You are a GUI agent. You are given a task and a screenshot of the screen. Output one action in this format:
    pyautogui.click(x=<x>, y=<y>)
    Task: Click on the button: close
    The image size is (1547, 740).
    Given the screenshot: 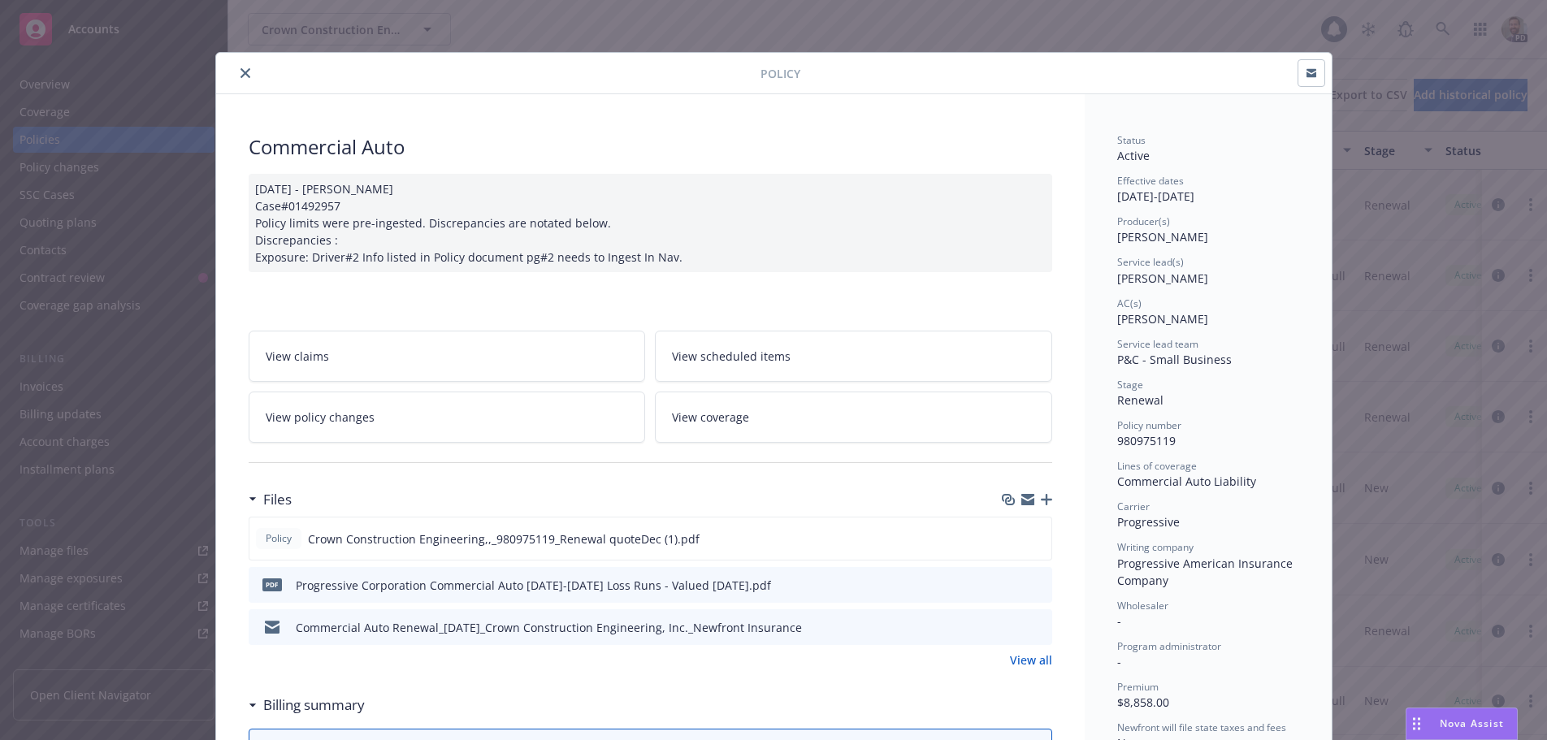 What is the action you would take?
    pyautogui.click(x=245, y=73)
    